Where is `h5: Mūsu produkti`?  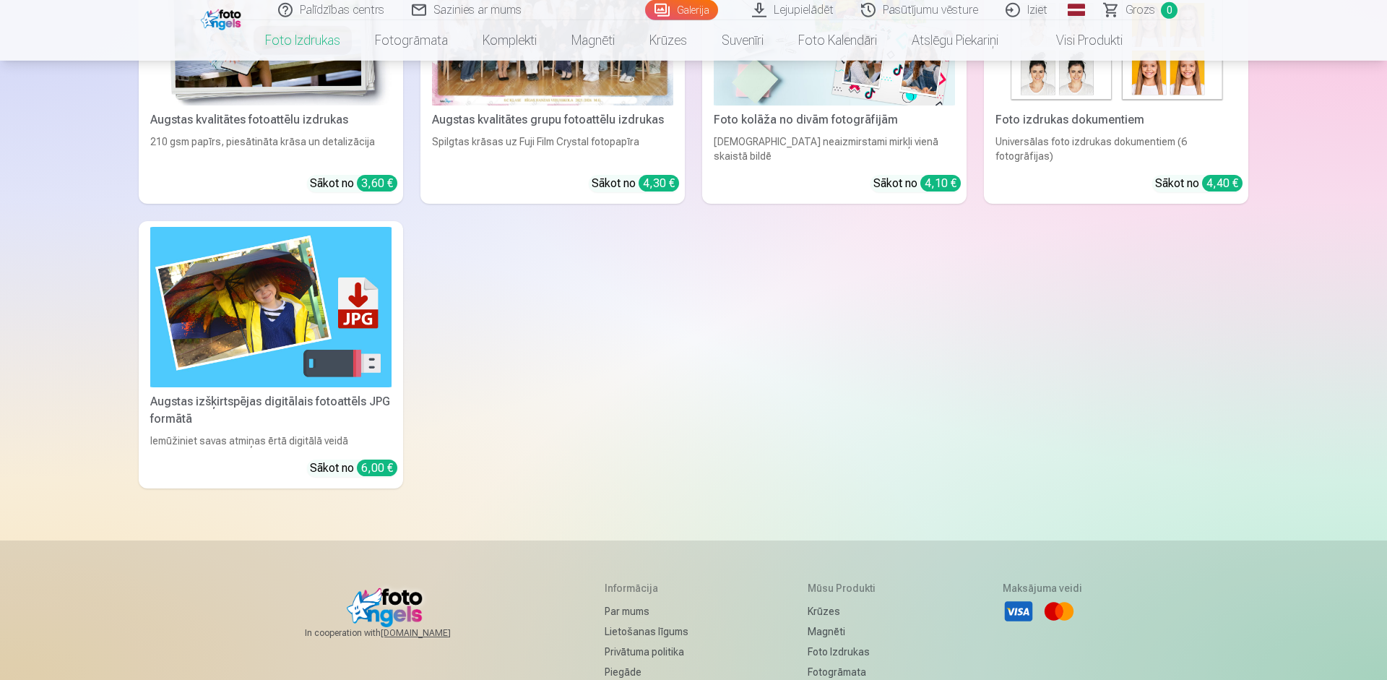
h5: Mūsu produkti is located at coordinates (845, 588).